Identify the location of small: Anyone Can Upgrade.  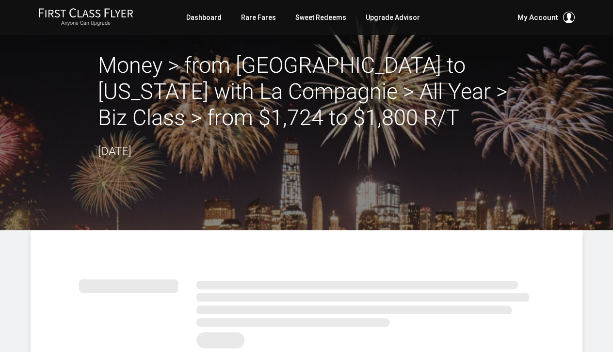
(86, 23).